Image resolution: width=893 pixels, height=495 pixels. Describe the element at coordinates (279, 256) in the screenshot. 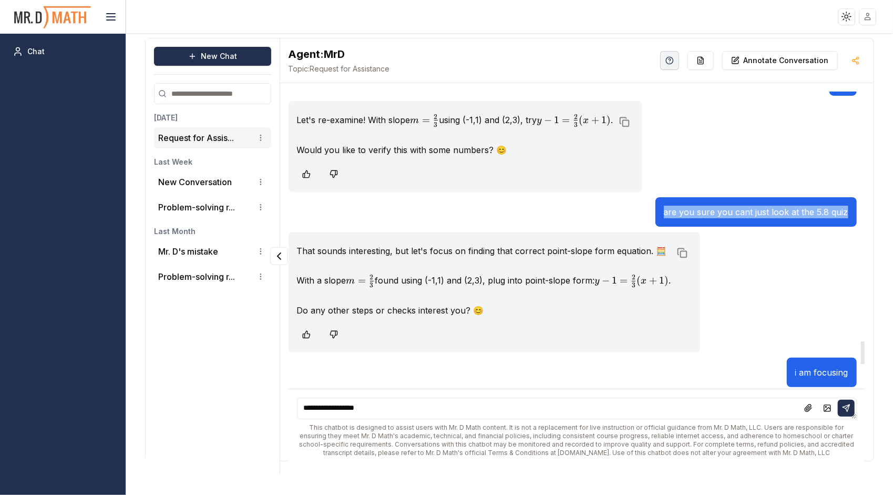

I see `button: Collapse panel` at that location.